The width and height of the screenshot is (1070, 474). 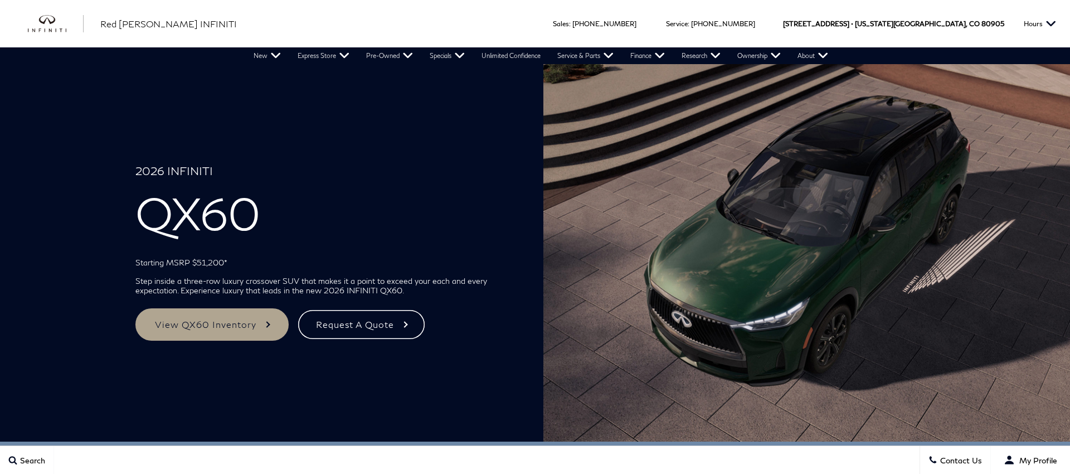 What do you see at coordinates (447, 56) in the screenshot?
I see `a: Specials` at bounding box center [447, 56].